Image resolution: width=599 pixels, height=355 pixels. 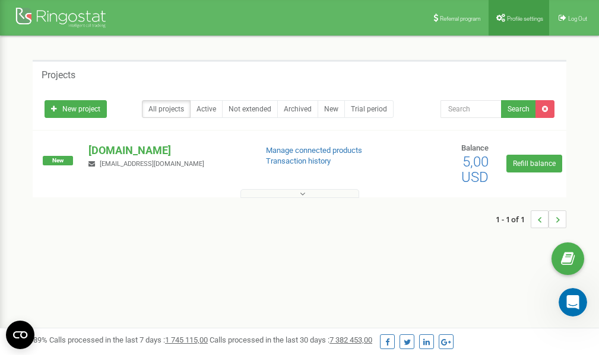 I want to click on a: Transaction history, so click(x=298, y=161).